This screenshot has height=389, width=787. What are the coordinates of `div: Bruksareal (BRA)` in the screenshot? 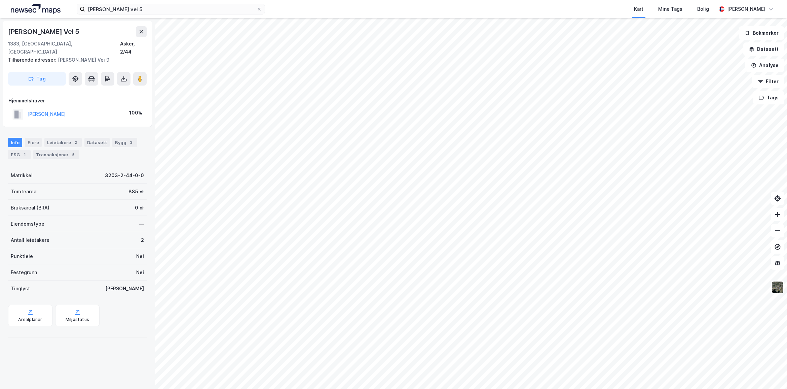 It's located at (30, 208).